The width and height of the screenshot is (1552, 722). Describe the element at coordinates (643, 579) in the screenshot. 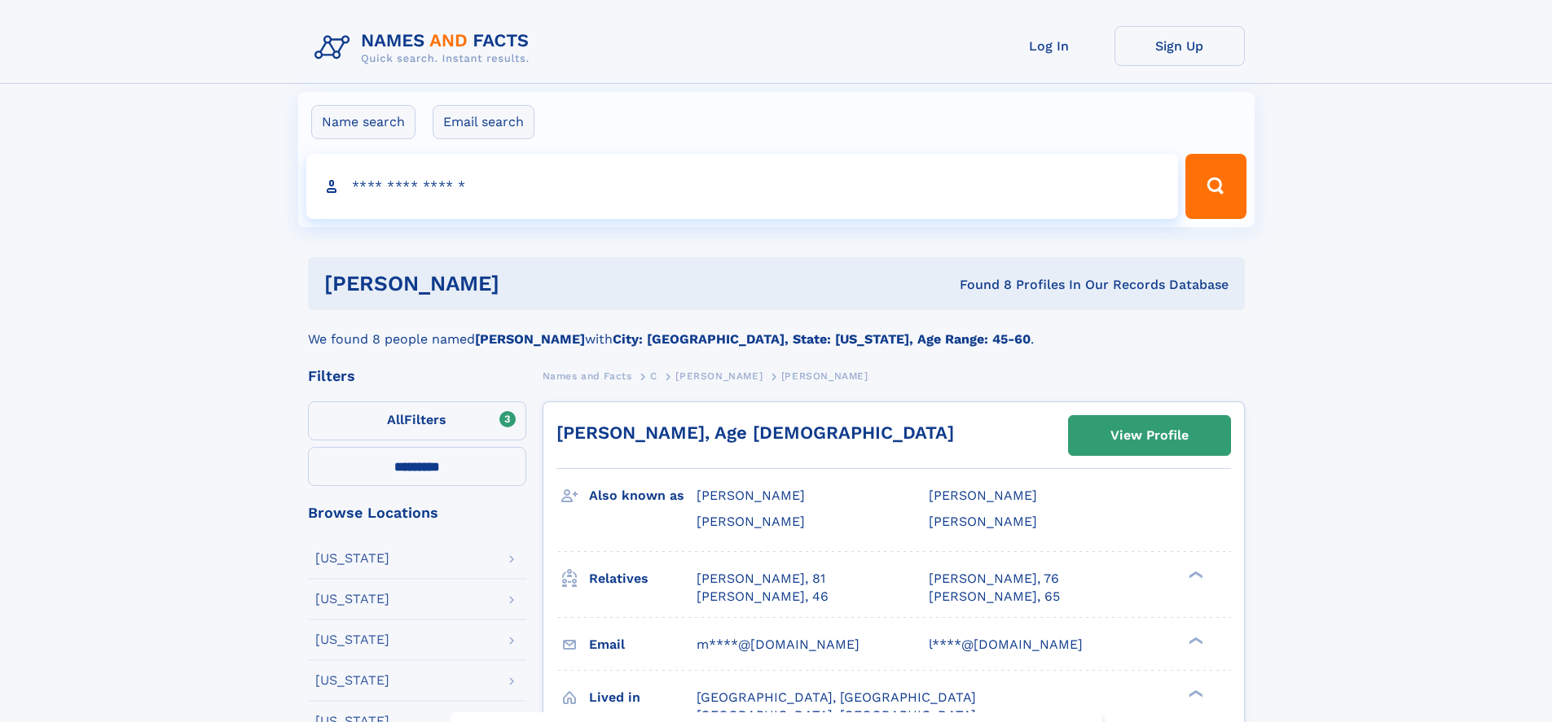

I see `h3: Relatives` at that location.